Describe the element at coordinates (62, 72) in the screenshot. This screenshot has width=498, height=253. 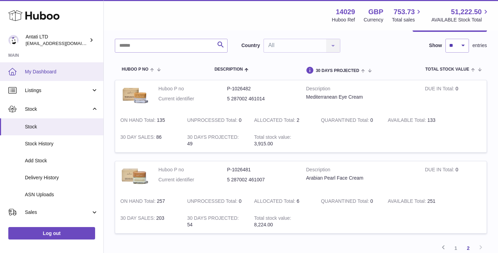
I see `span: My Dashboard` at that location.